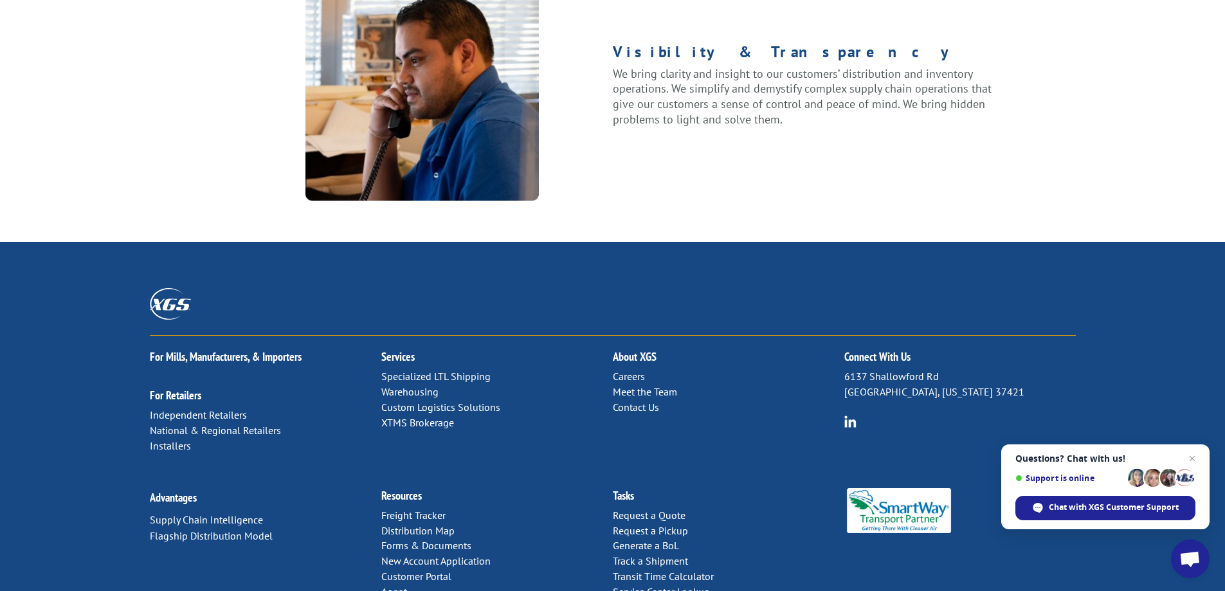 This screenshot has width=1225, height=591. What do you see at coordinates (401, 495) in the screenshot?
I see `a: Resources` at bounding box center [401, 495].